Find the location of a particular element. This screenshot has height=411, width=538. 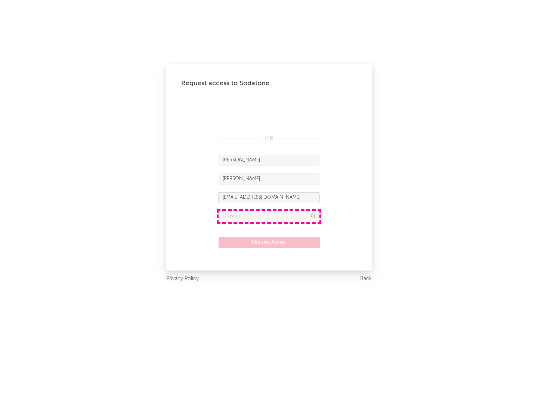

button: Request Access is located at coordinates (269, 243).